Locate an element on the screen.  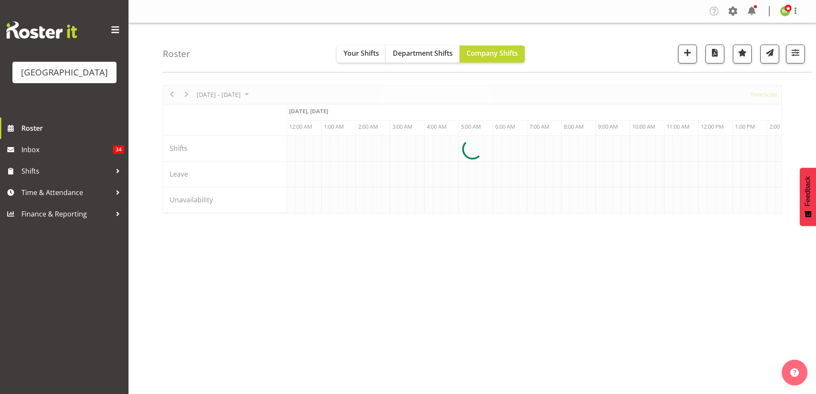
img: help-xxl-2.png is located at coordinates (795, 372).